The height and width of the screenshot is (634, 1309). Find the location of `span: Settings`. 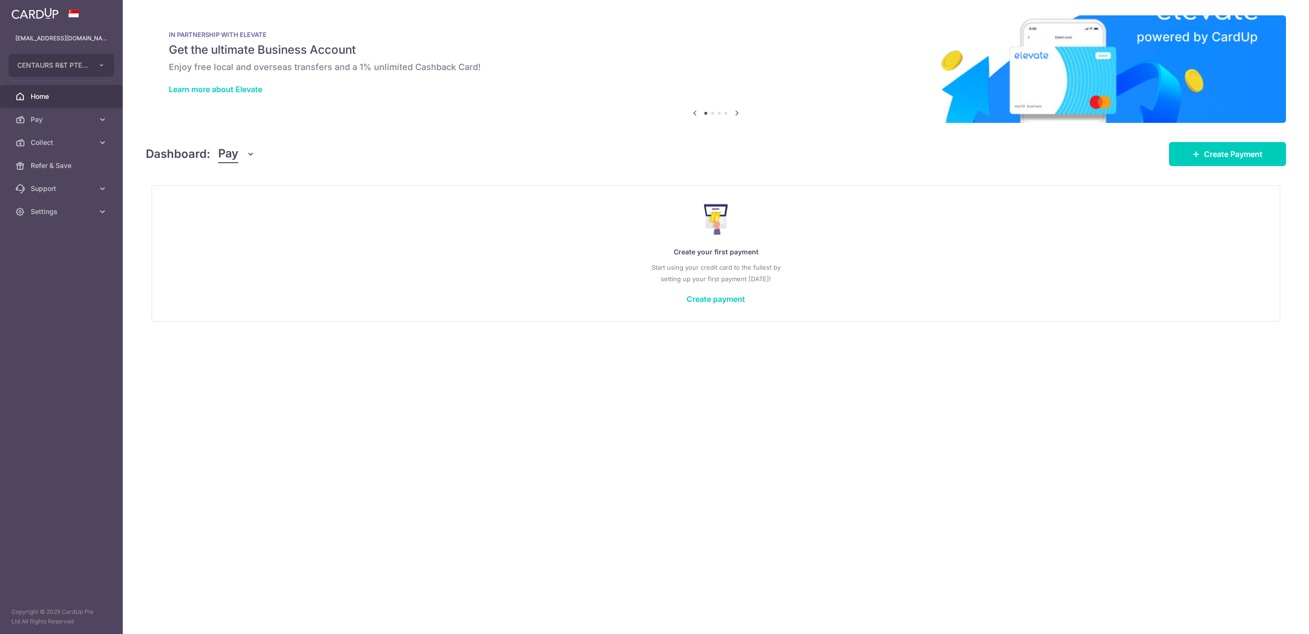

span: Settings is located at coordinates (62, 212).